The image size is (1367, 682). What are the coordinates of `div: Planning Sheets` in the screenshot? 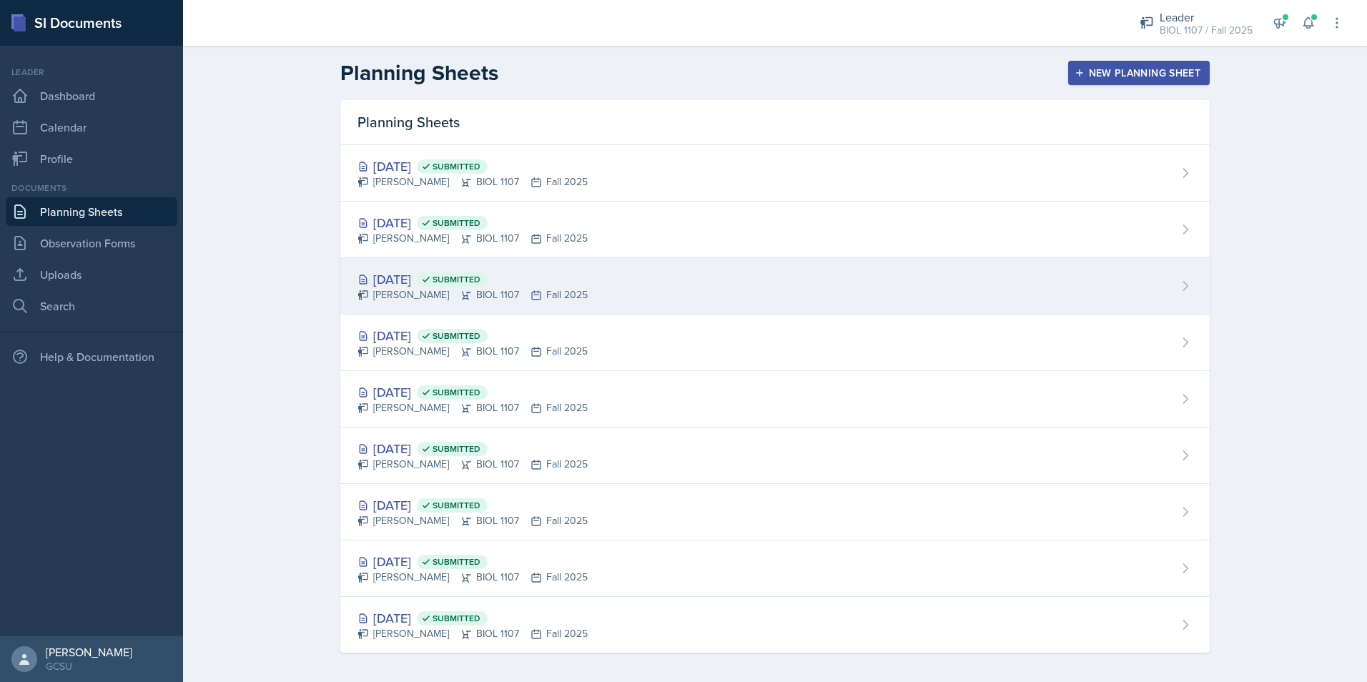 It's located at (775, 122).